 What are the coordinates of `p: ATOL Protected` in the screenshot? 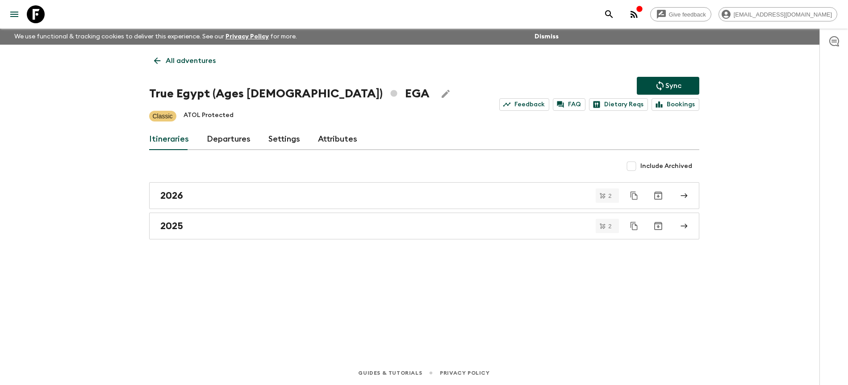 It's located at (209, 116).